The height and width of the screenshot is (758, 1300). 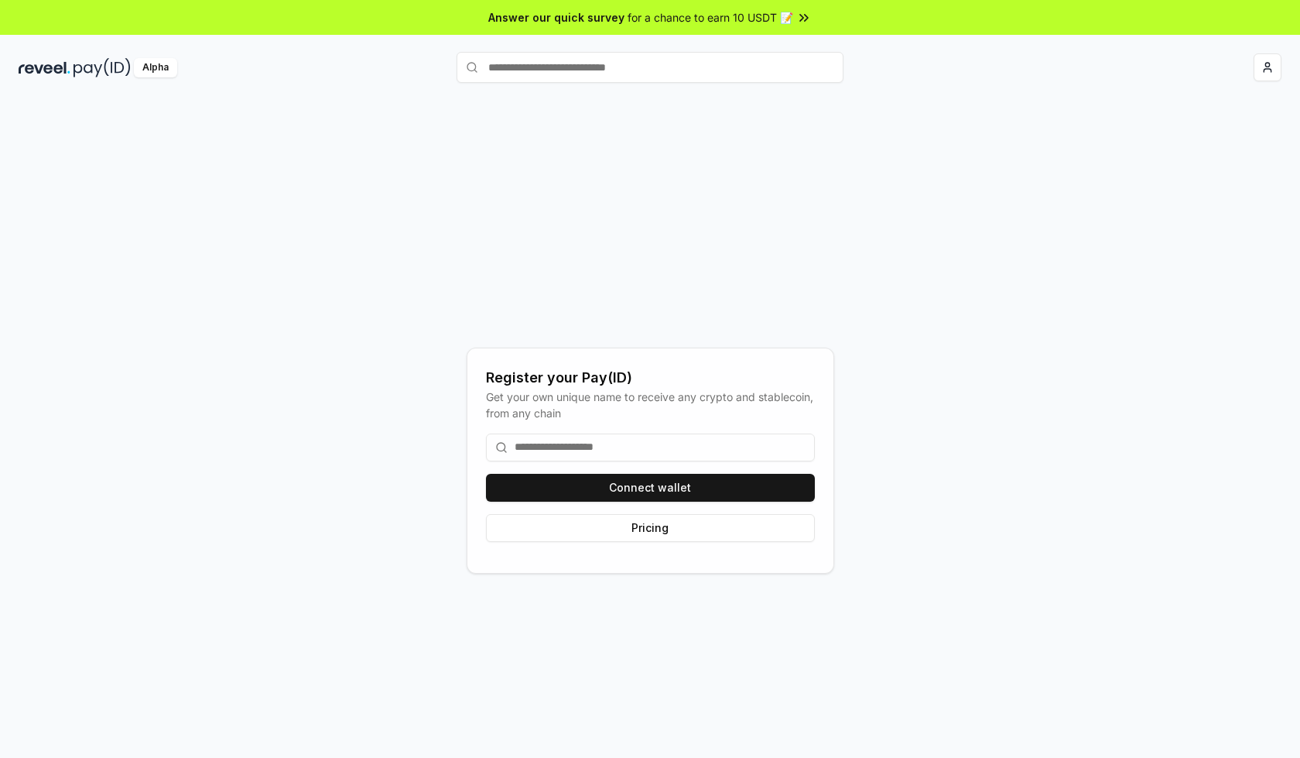 What do you see at coordinates (650, 528) in the screenshot?
I see `button: Pricing` at bounding box center [650, 528].